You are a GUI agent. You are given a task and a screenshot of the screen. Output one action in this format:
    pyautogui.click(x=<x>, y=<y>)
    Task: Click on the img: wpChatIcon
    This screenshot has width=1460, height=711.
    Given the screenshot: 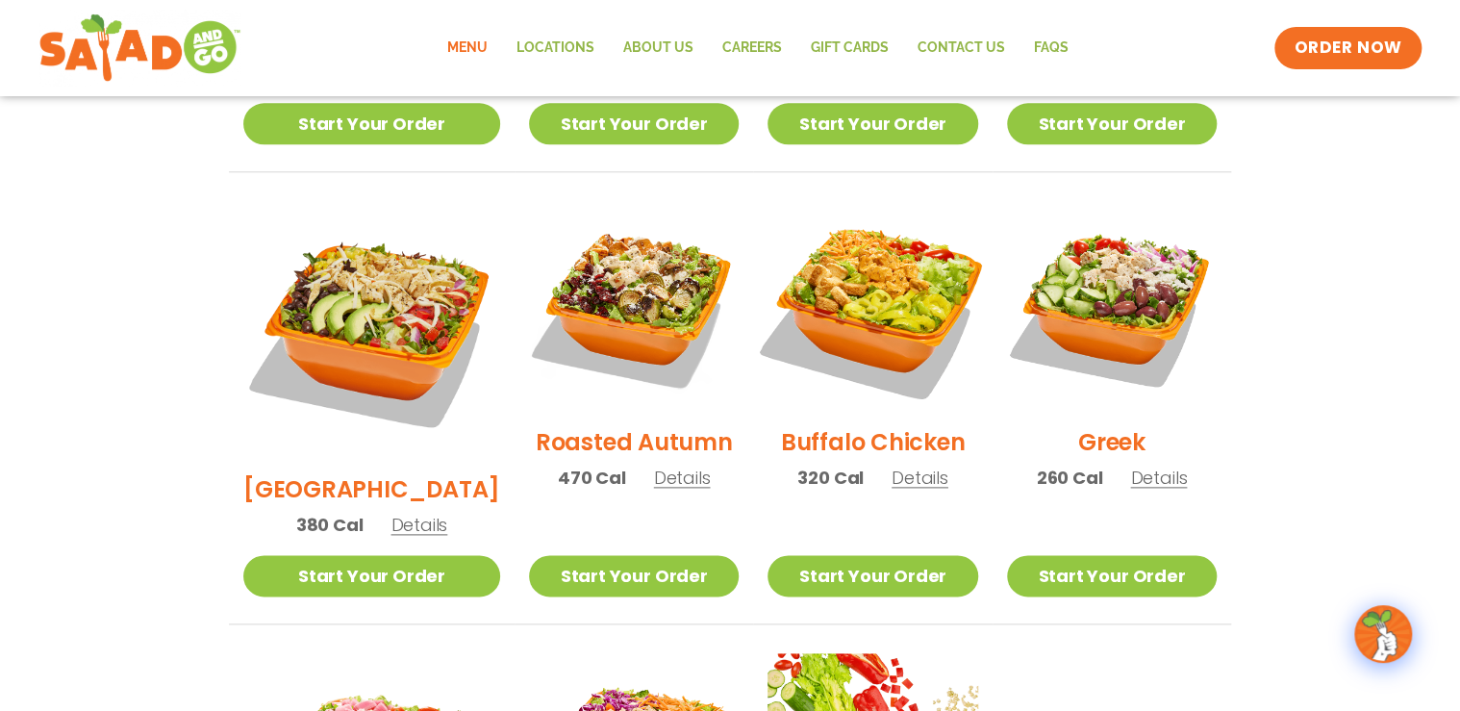 What is the action you would take?
    pyautogui.click(x=1383, y=634)
    